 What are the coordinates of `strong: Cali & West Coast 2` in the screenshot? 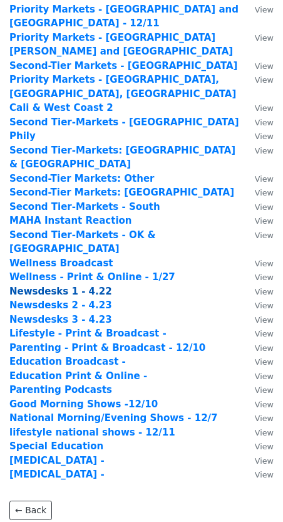 It's located at (61, 108).